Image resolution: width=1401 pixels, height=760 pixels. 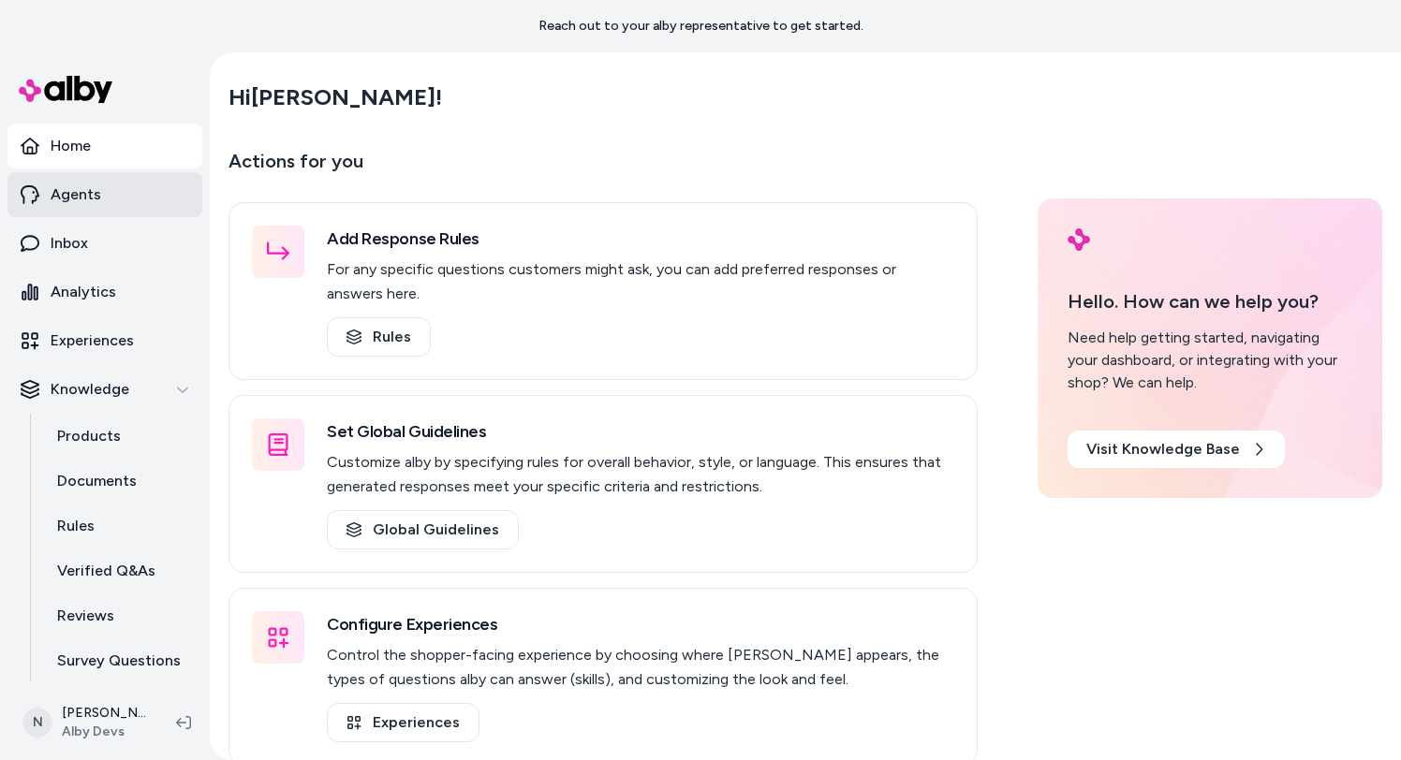 What do you see at coordinates (120, 481) in the screenshot?
I see `a: Documents` at bounding box center [120, 481].